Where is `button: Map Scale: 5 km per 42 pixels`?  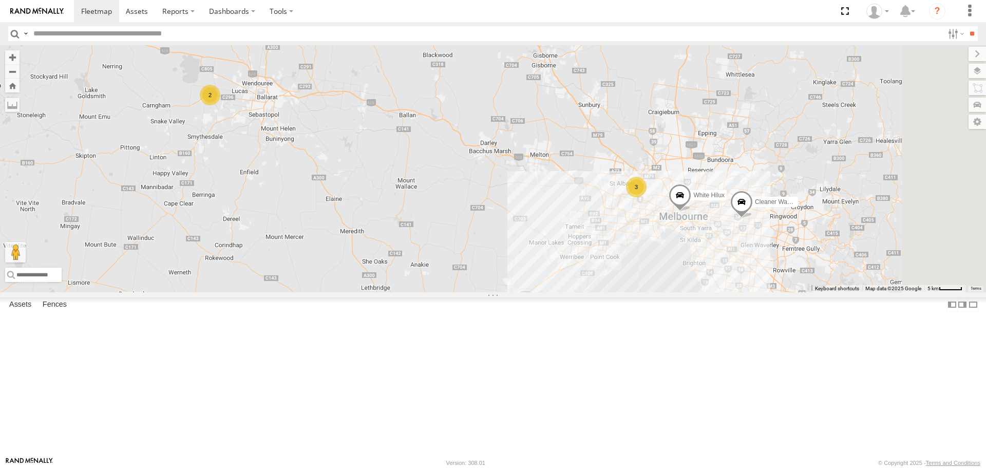 button: Map Scale: 5 km per 42 pixels is located at coordinates (945, 289).